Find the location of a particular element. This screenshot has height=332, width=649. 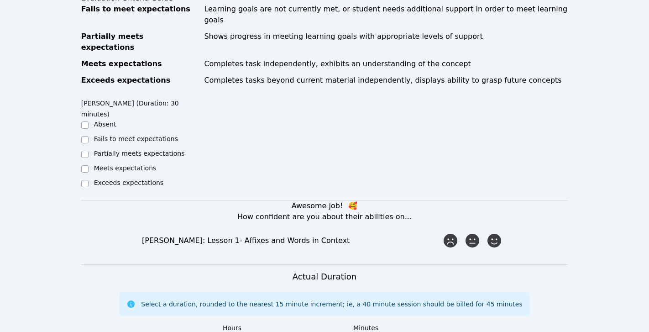

div: Select a duration, rounded to the nearest 15 minute increment; ie, a 40 minute session should be ... is located at coordinates (331, 304).